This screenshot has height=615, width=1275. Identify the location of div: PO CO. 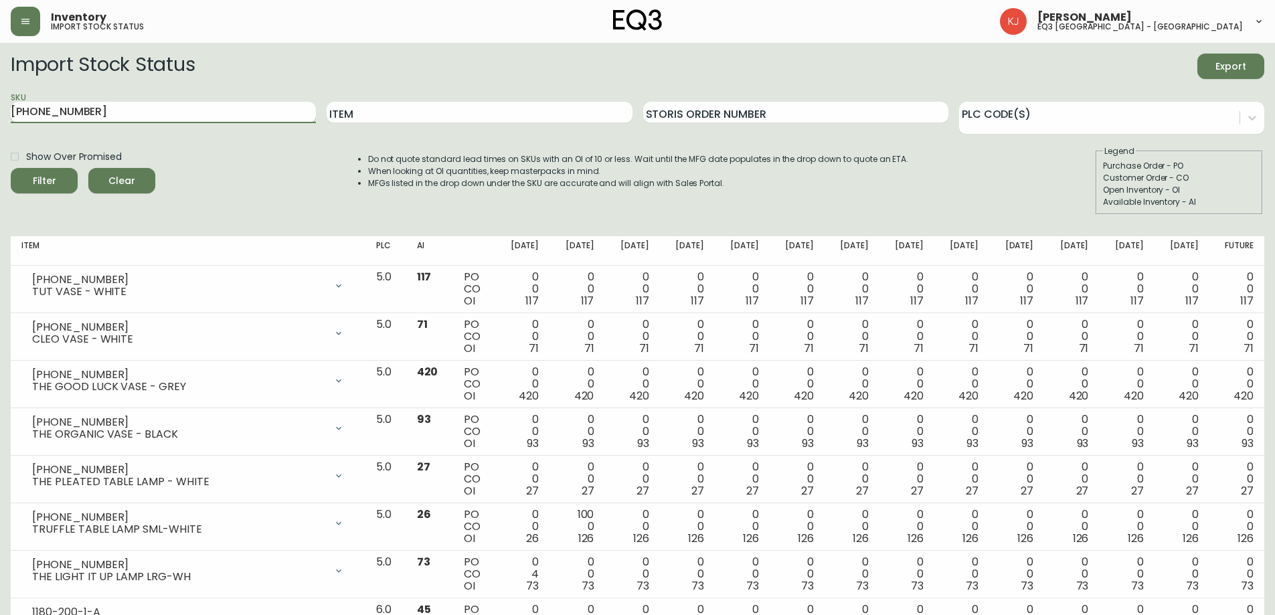
(474, 337).